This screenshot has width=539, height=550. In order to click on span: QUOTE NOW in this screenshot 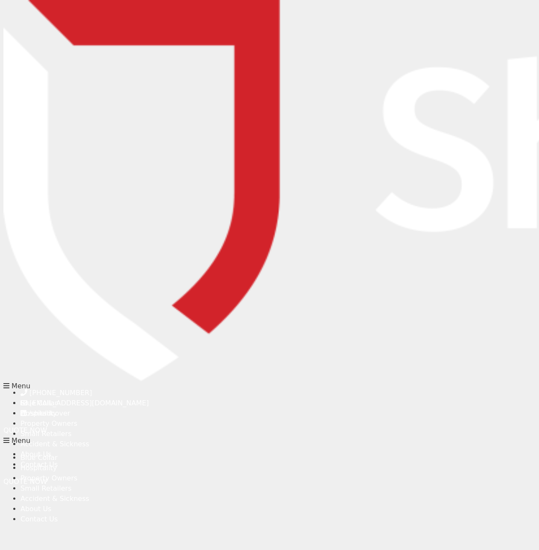, I will do `click(25, 430)`.